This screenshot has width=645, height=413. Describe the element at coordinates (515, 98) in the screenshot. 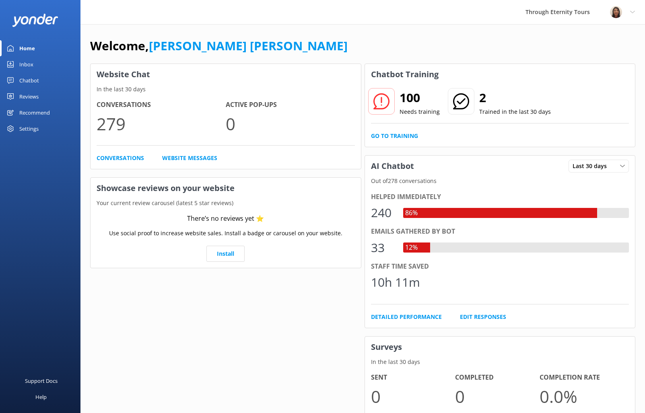

I see `h2: 2` at that location.